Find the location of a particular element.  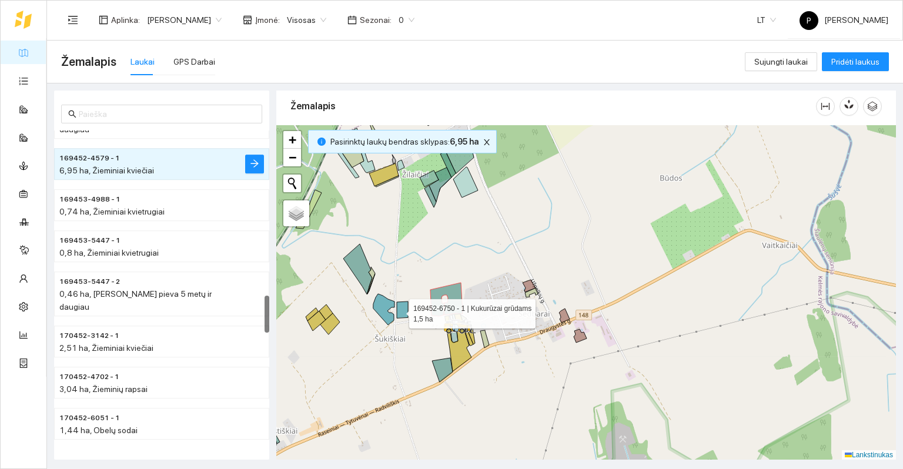

font: 169452-4579 - 1 is located at coordinates (89, 158).